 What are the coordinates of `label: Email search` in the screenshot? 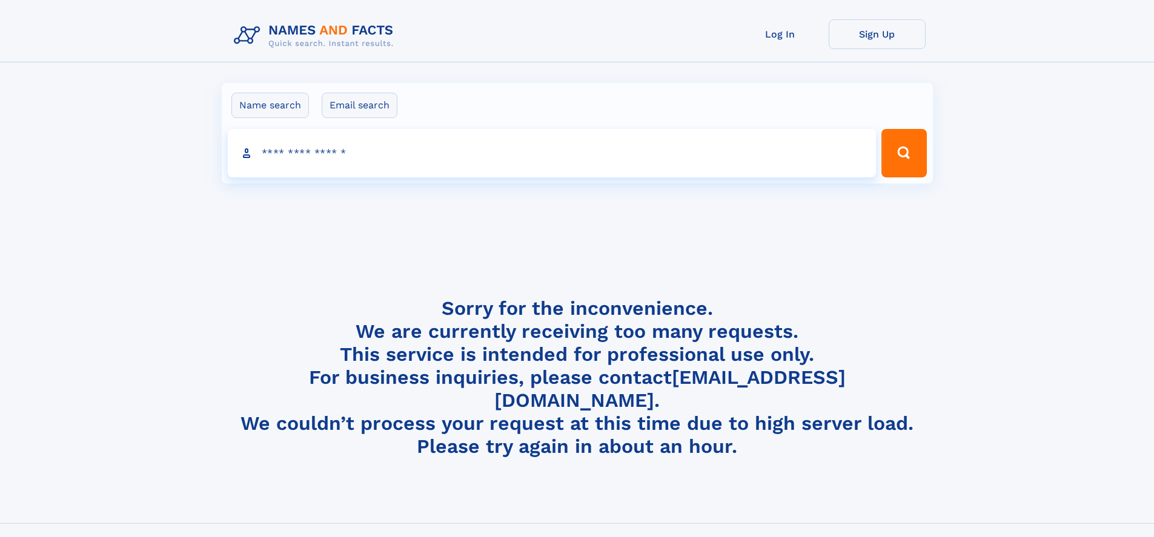 It's located at (359, 105).